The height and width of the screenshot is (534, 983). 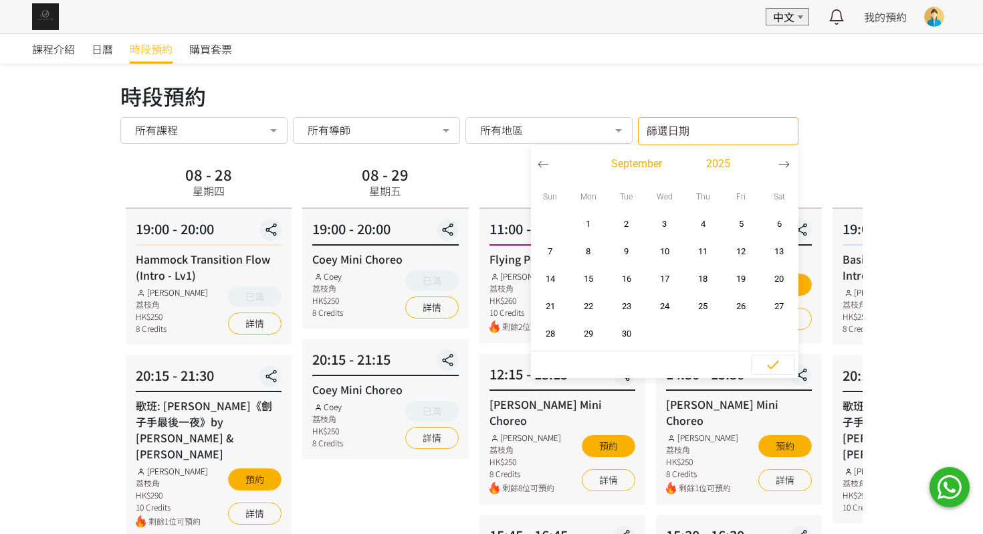 What do you see at coordinates (626, 279) in the screenshot?
I see `span: 16` at bounding box center [626, 279].